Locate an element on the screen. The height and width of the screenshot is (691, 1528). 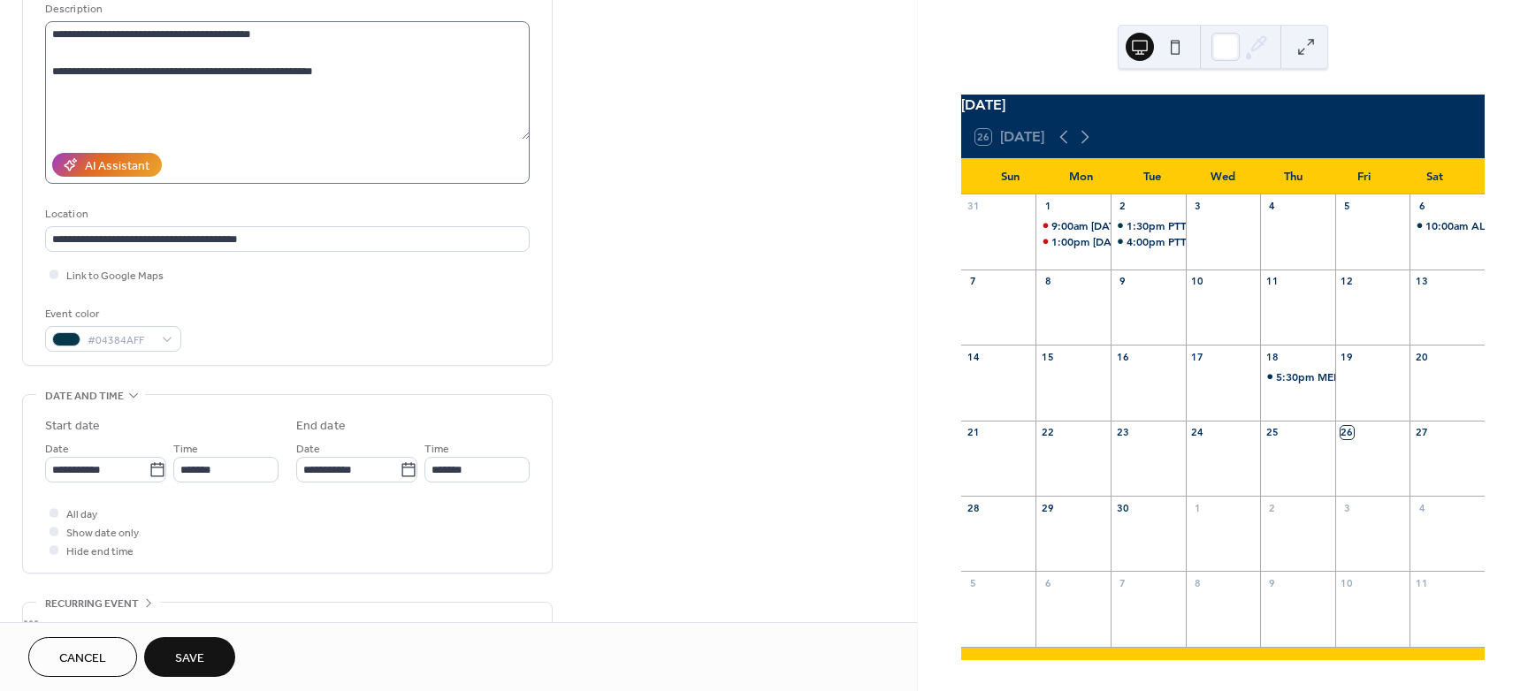
span: Link to Google Maps is located at coordinates (115, 276).